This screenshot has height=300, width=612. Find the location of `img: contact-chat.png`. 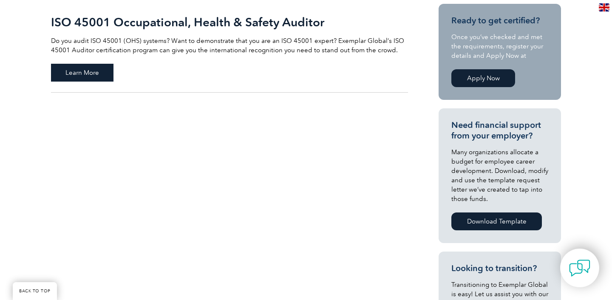

img: contact-chat.png is located at coordinates (580, 268).